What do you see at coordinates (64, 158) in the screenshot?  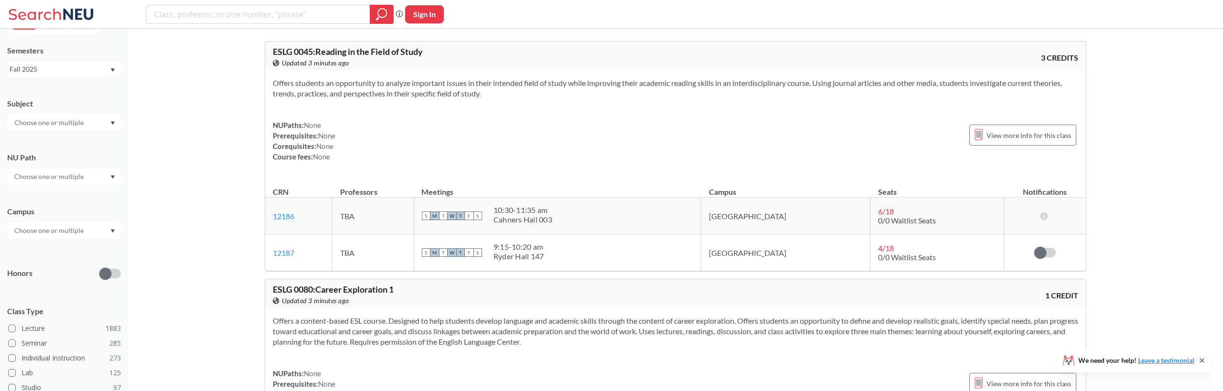 I see `div: NU Path` at bounding box center [64, 158].